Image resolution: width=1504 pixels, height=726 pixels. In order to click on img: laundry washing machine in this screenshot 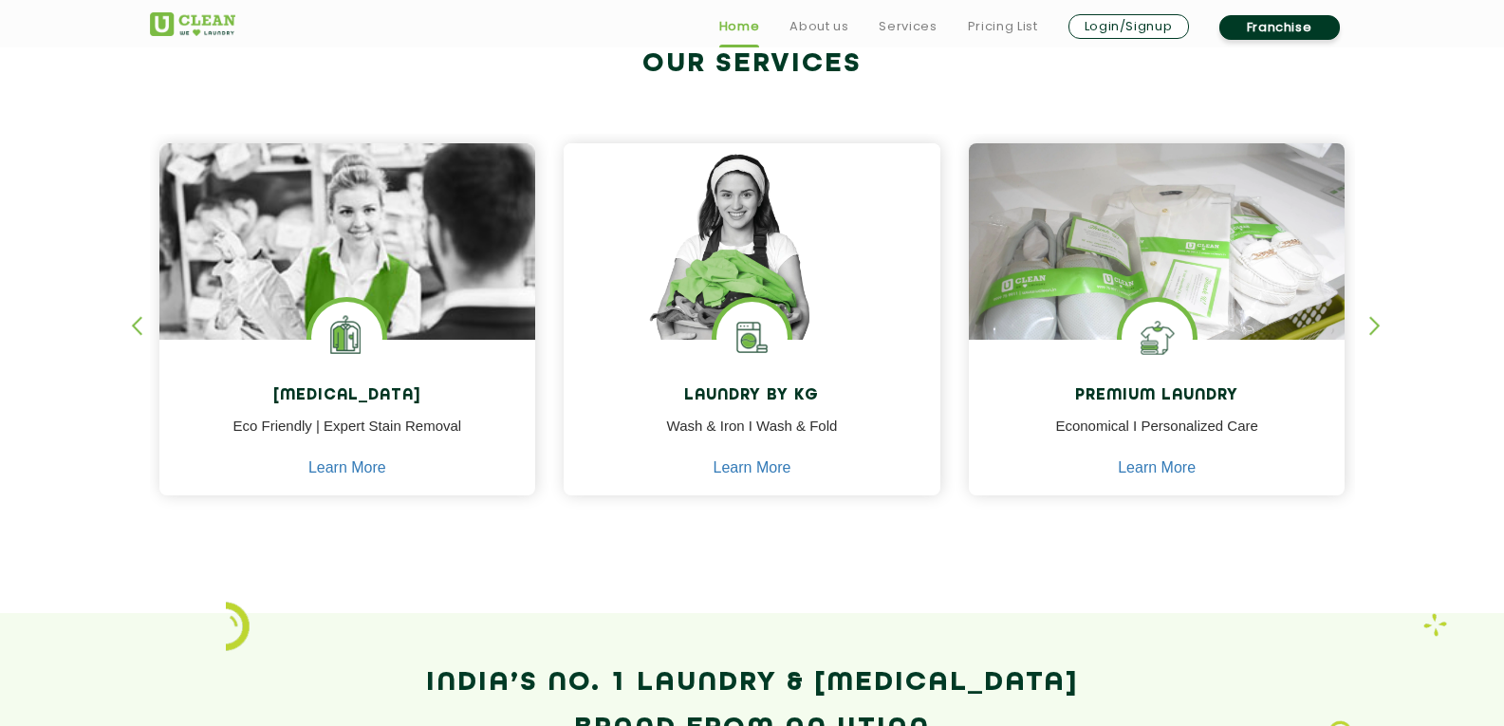, I will do `click(751, 337)`.